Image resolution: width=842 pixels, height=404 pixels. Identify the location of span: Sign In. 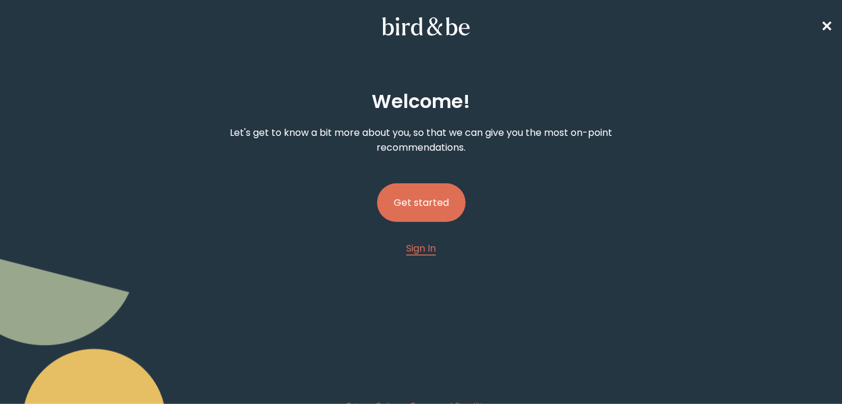
(421, 248).